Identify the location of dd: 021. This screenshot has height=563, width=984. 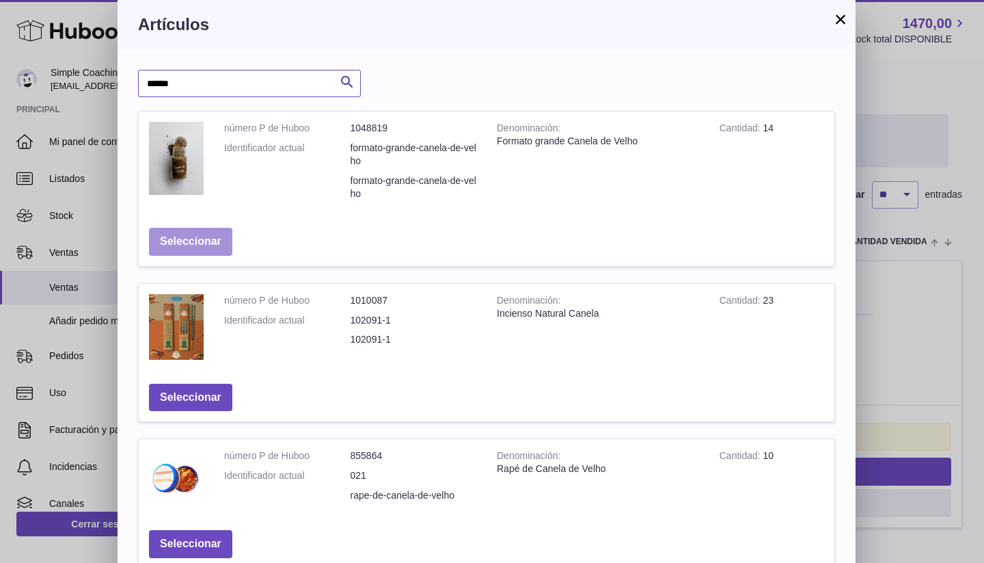
(414, 475).